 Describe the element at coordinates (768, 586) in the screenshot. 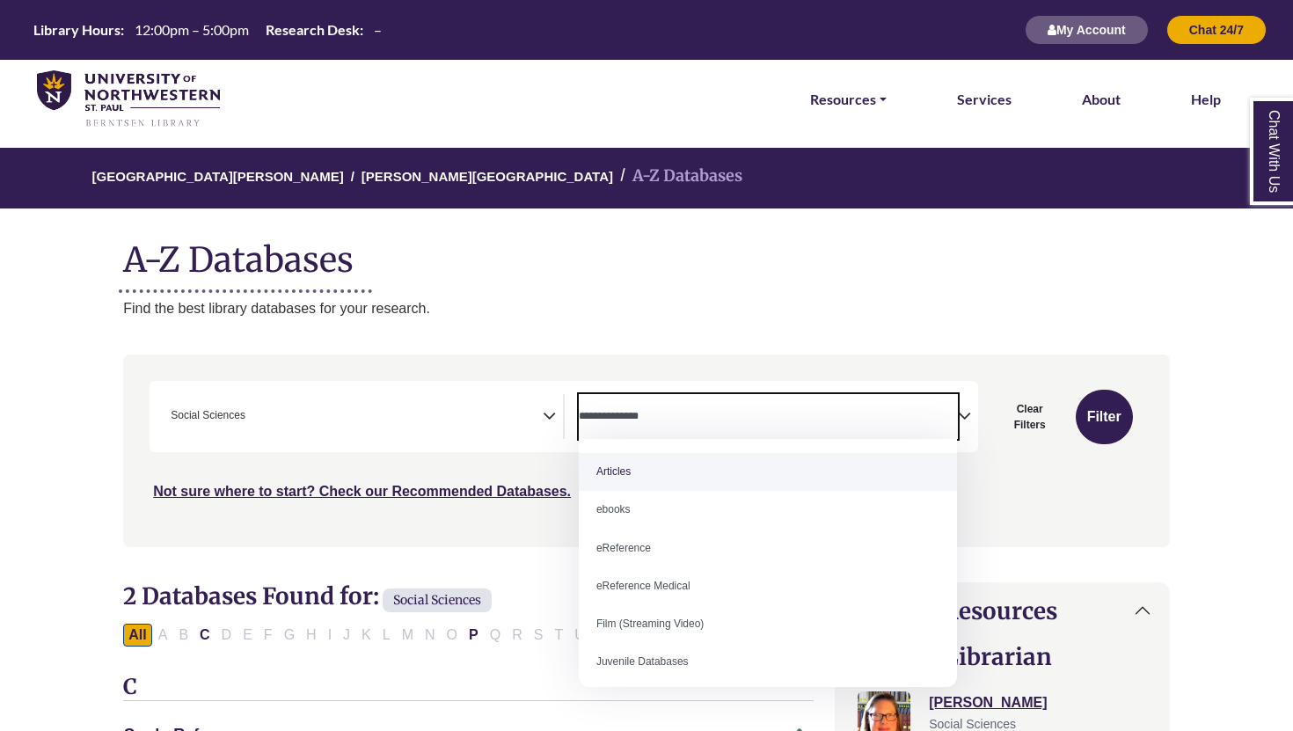

I see `li: eReference Medical` at that location.